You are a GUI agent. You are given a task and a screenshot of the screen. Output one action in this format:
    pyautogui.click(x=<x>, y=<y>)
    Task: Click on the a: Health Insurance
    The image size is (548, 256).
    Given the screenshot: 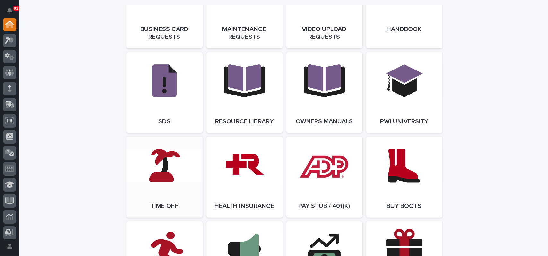 What is the action you would take?
    pyautogui.click(x=244, y=178)
    